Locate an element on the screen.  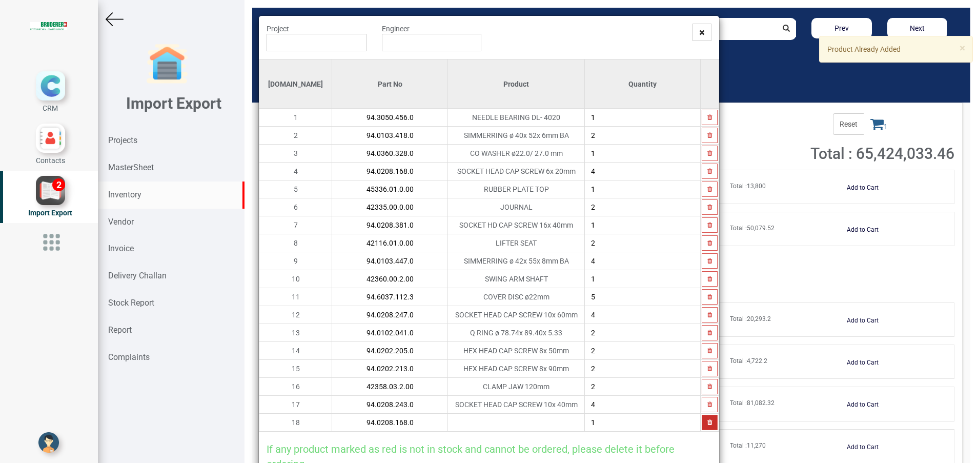
td: SOCKET HD CAP SCREW 16x 40mm is located at coordinates (516, 225).